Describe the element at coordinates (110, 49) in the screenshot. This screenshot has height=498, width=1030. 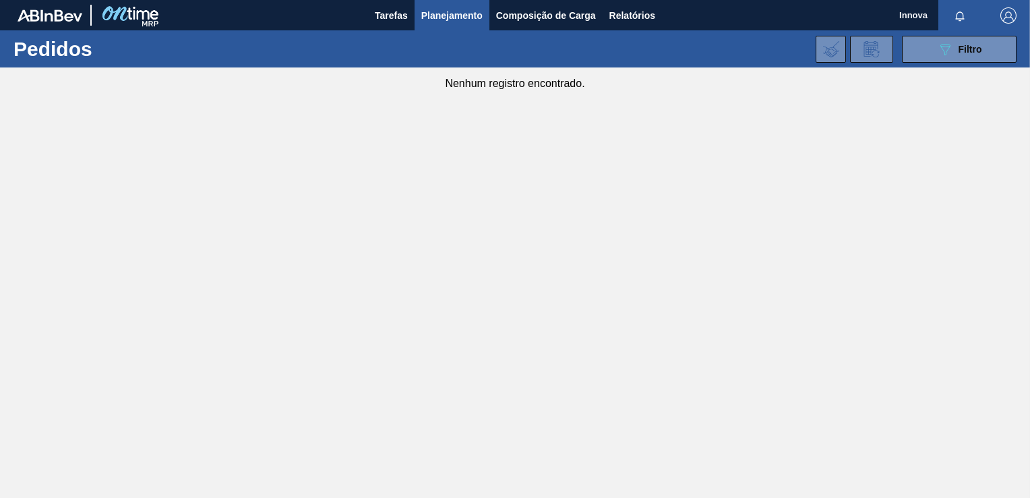
I see `h1: Pedidos` at that location.